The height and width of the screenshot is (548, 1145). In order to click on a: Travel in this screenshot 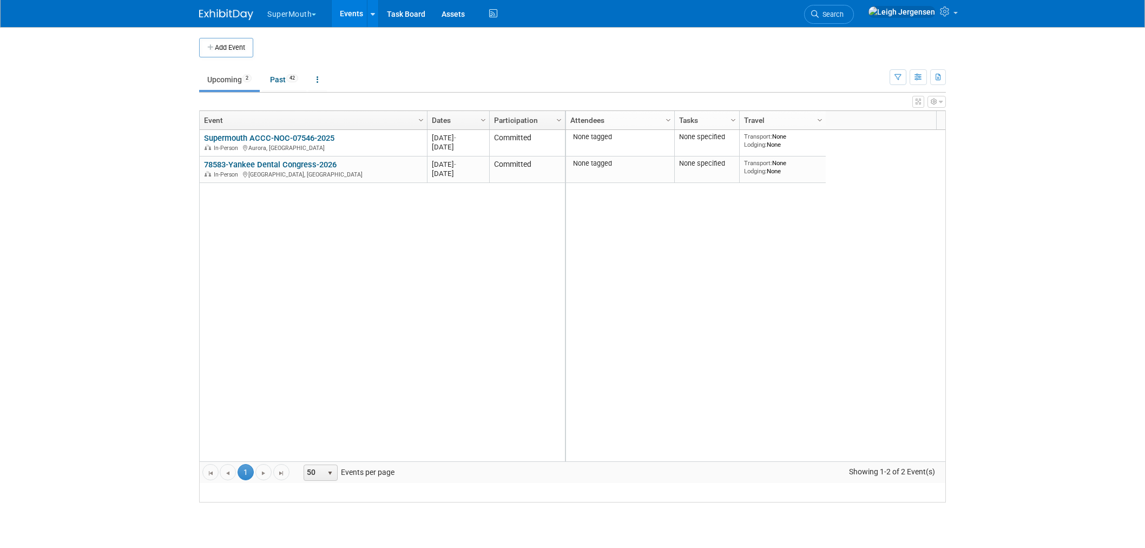, I will do `click(782, 120)`.